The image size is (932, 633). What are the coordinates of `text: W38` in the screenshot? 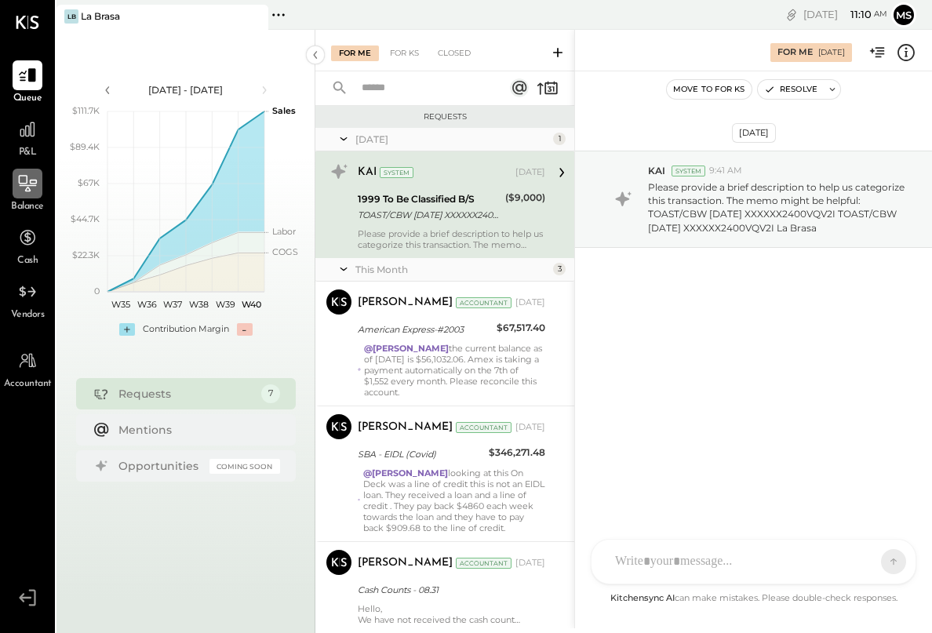 It's located at (199, 305).